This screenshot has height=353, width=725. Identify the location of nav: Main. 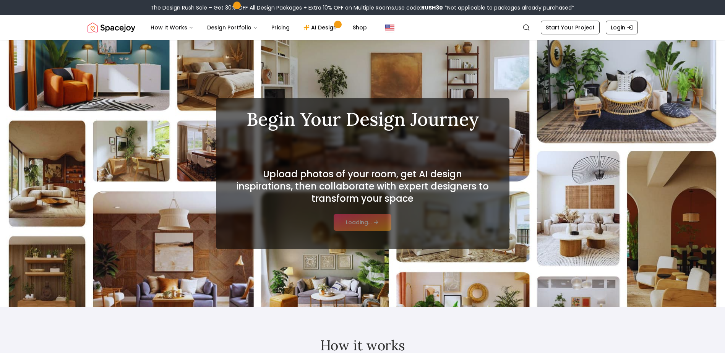
(259, 28).